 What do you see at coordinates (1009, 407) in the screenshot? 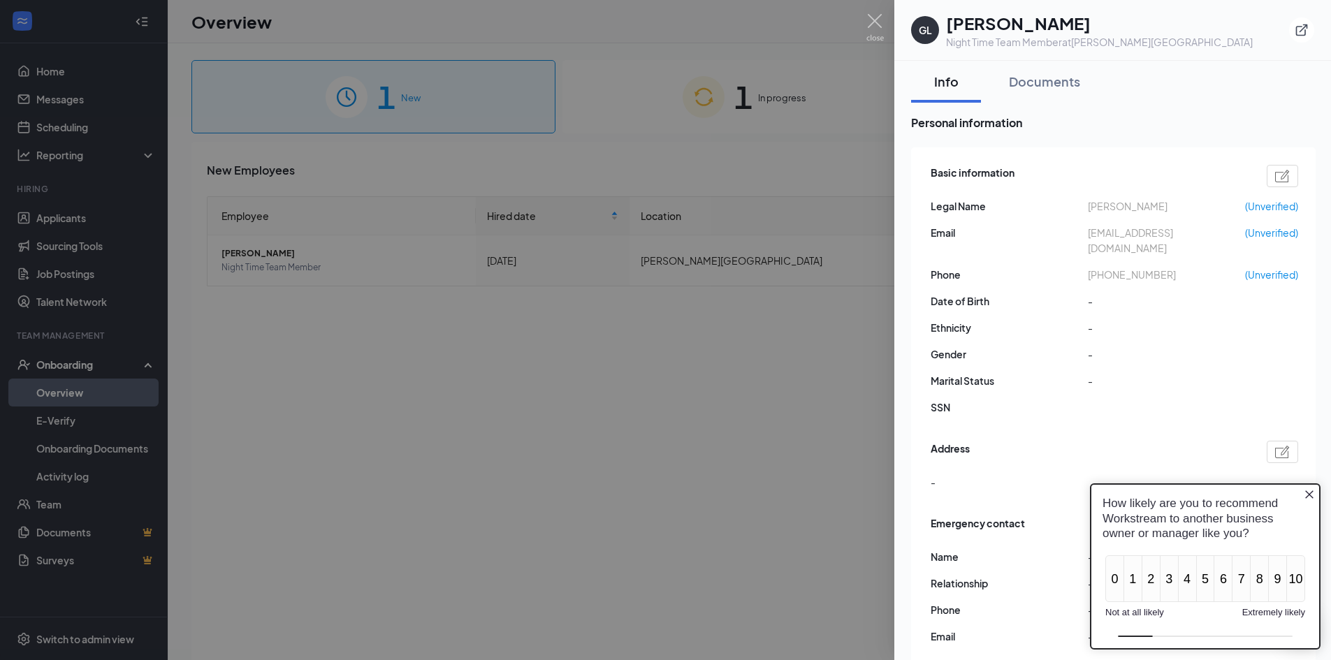
I see `span: SSN` at bounding box center [1009, 407].